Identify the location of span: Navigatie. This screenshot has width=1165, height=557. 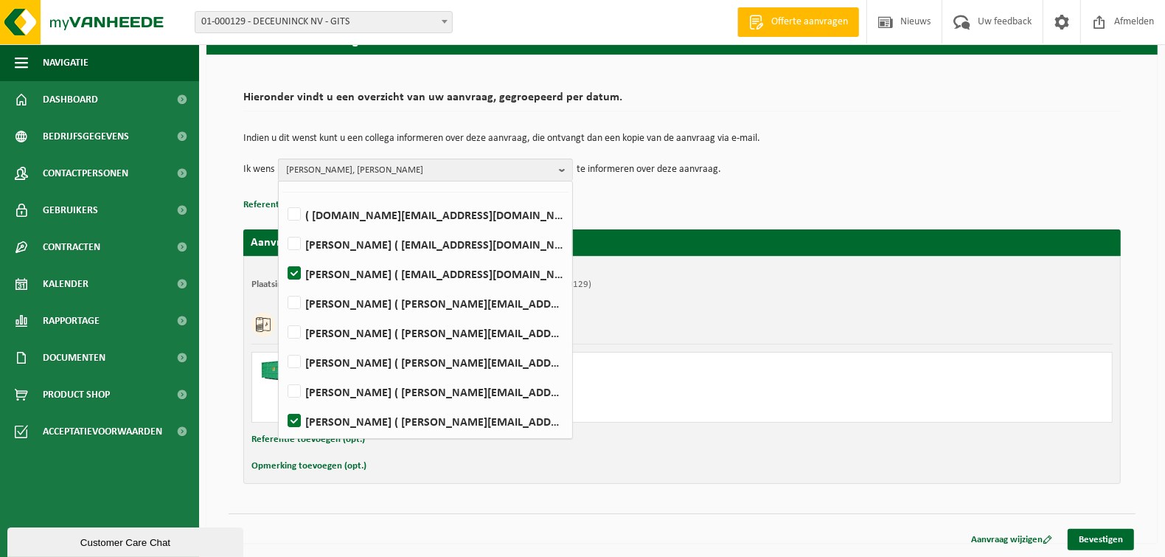
(66, 63).